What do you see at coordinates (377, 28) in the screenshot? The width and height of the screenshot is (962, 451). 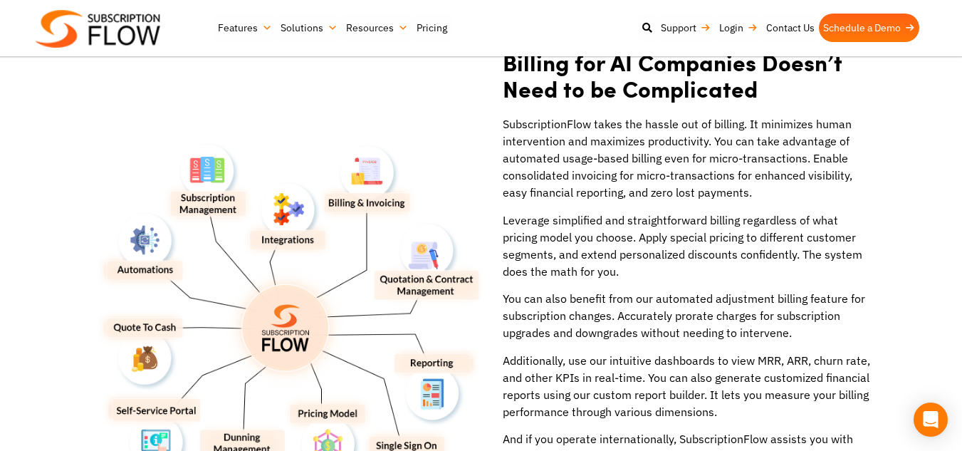 I see `a: Resources` at bounding box center [377, 28].